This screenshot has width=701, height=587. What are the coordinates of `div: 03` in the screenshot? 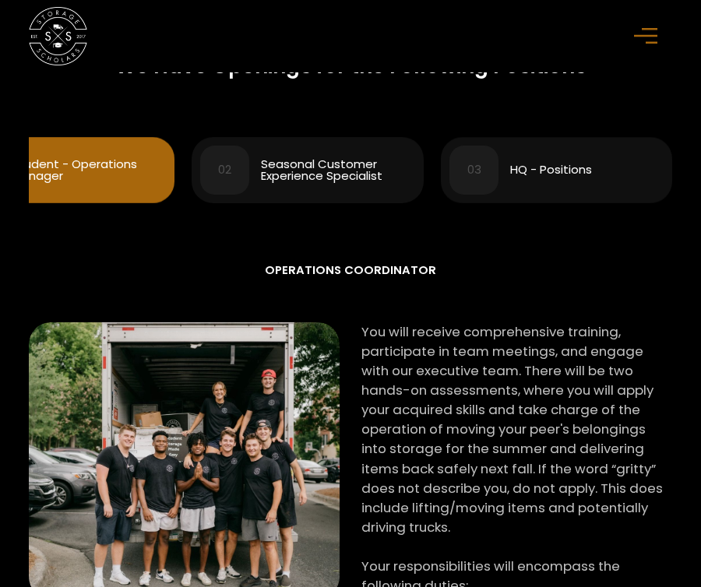 It's located at (474, 170).